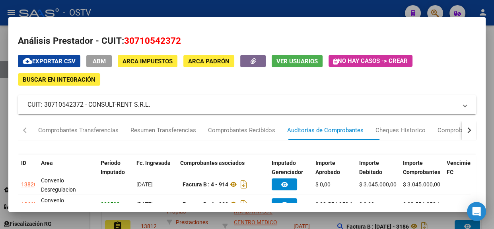  What do you see at coordinates (28, 167) in the screenshot?
I see `datatable-header-cell: ID` at bounding box center [28, 167].